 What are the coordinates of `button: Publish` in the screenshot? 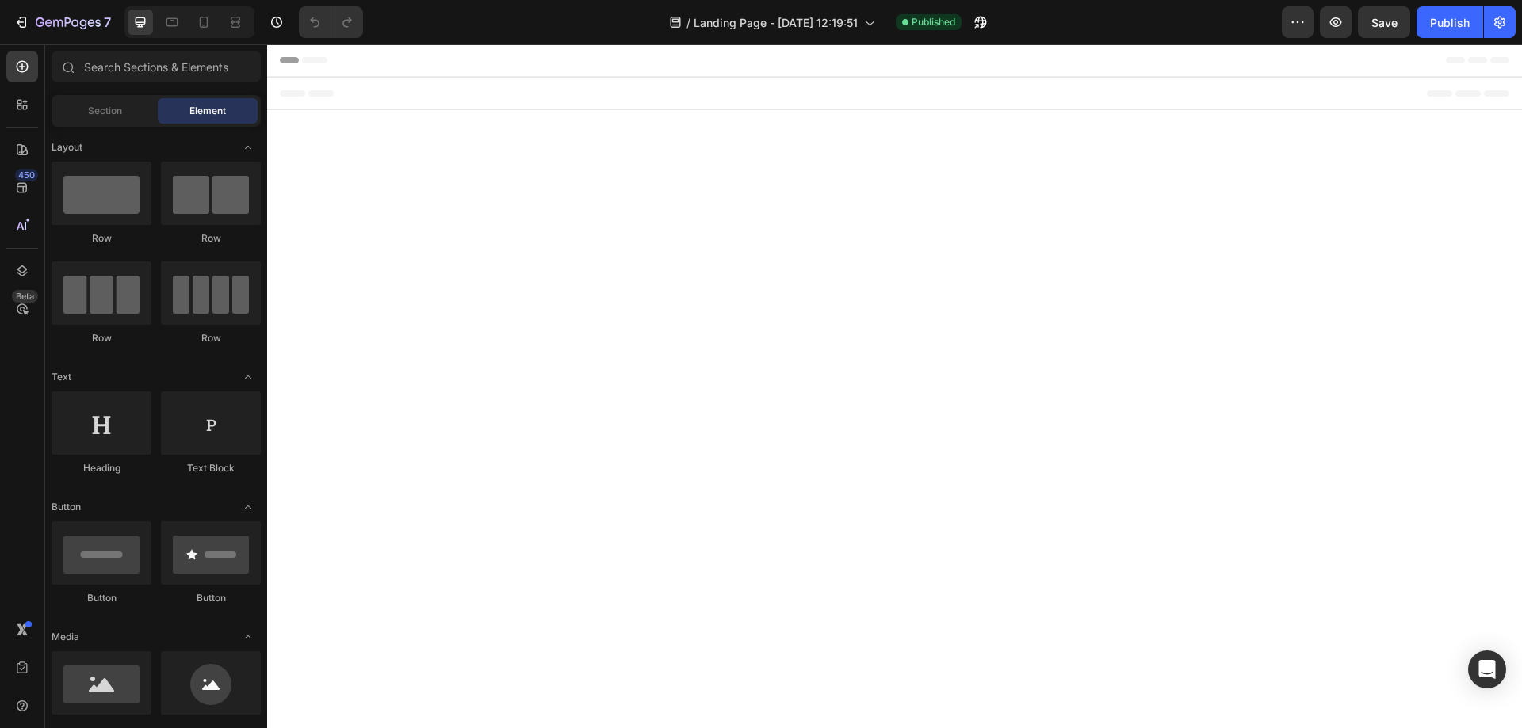 It's located at (1450, 22).